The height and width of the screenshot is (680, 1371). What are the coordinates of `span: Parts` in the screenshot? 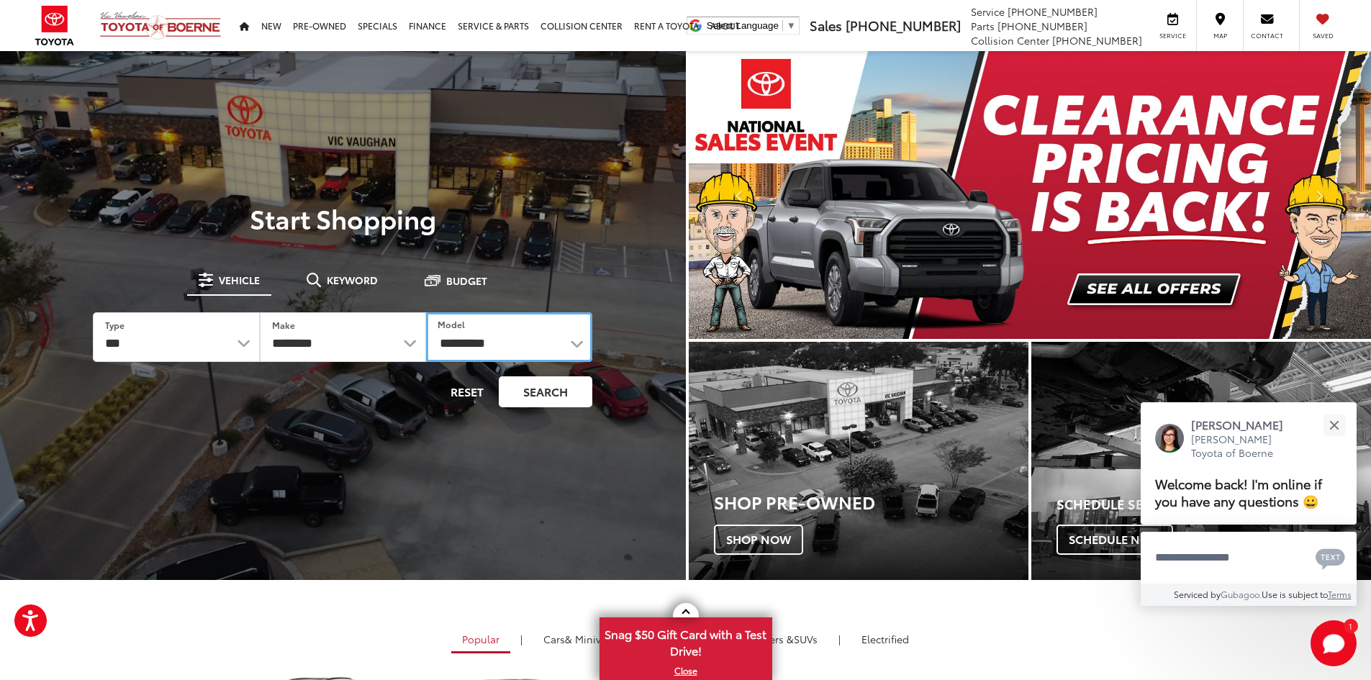 It's located at (982, 26).